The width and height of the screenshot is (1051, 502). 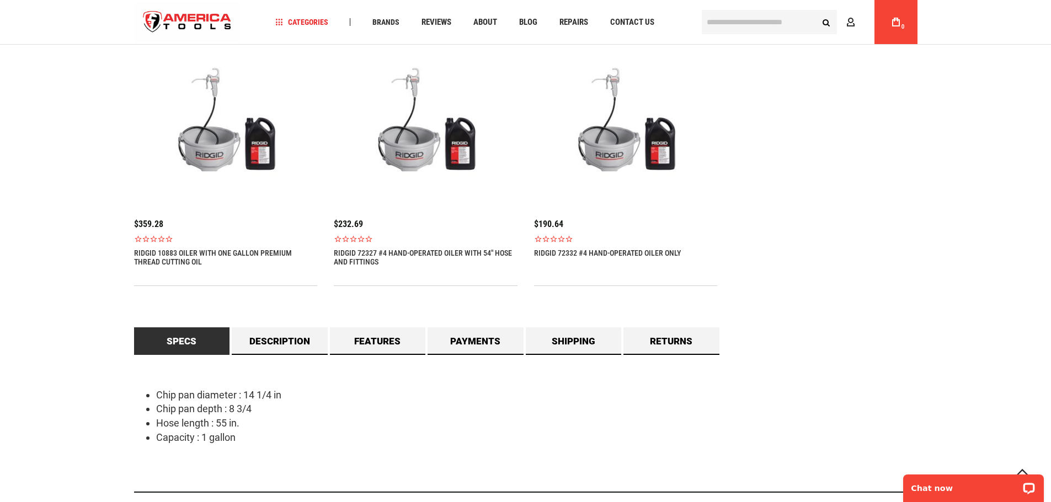 What do you see at coordinates (537, 438) in the screenshot?
I see `li: Capacity : 1 gallon` at bounding box center [537, 438].